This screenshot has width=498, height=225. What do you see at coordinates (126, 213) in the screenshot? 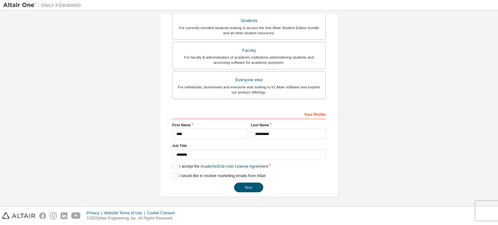
I see `div: Website Terms of Use` at bounding box center [126, 213].